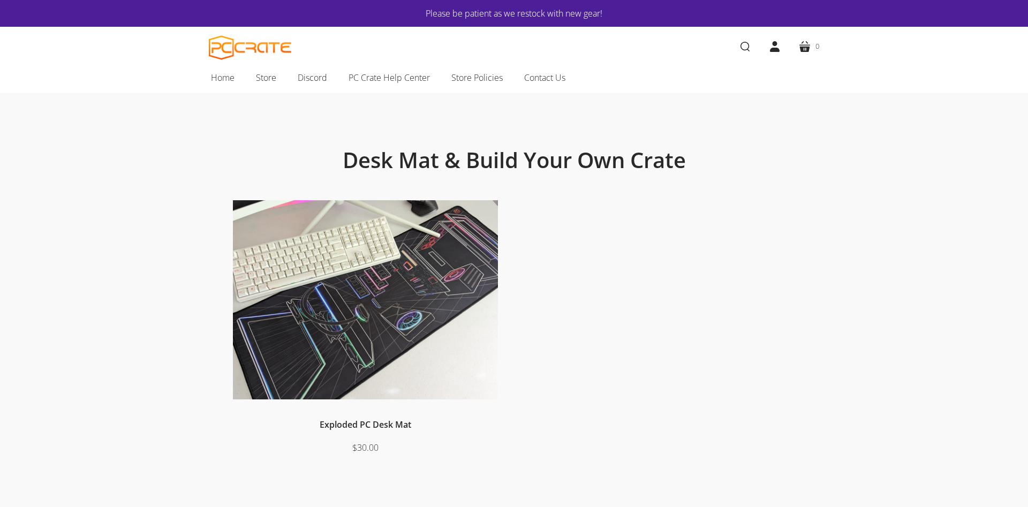  What do you see at coordinates (365, 425) in the screenshot?
I see `a: Exploded PC Desk Mat` at bounding box center [365, 425].